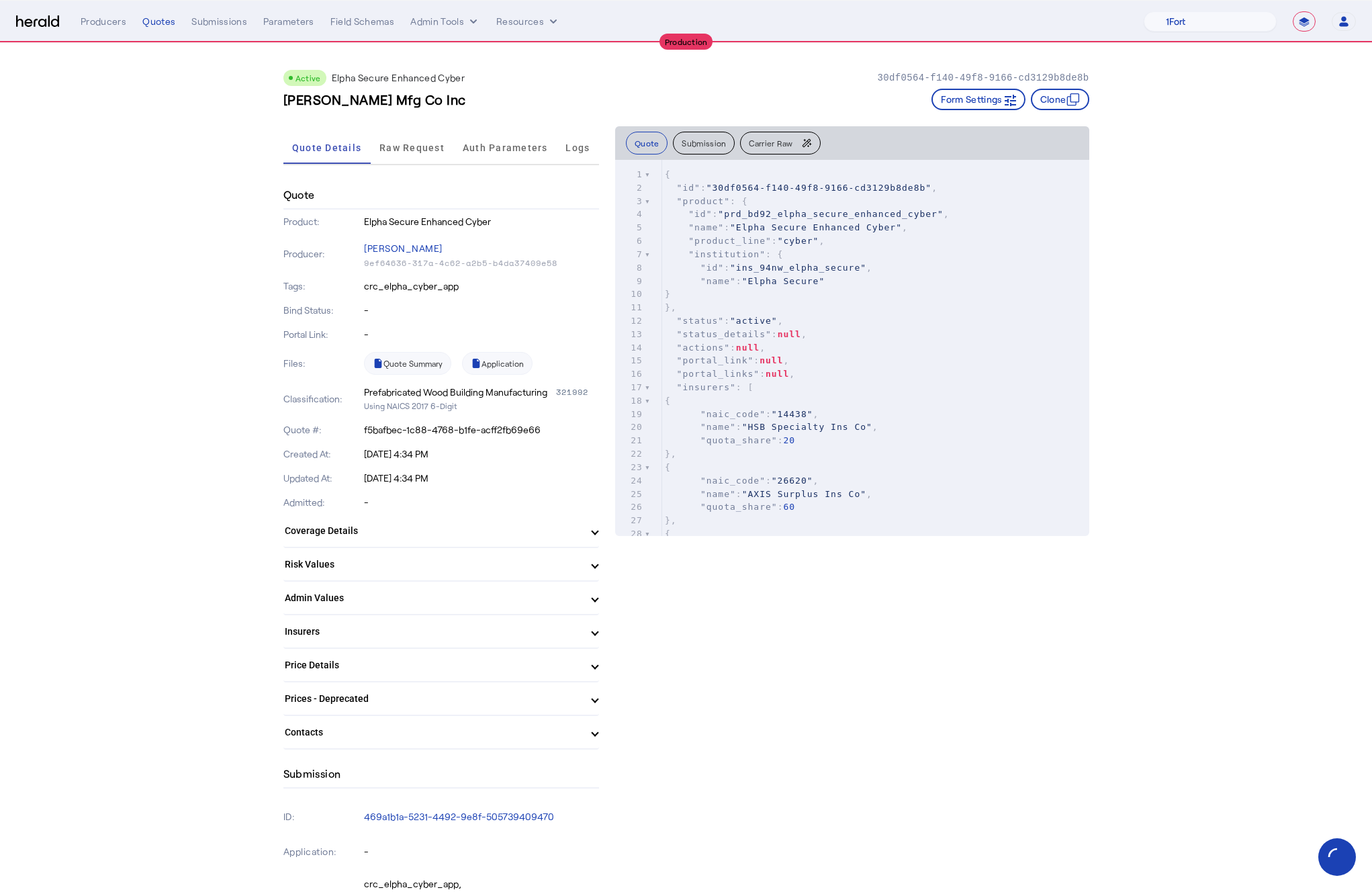  I want to click on button: Resources dropdown menu, so click(528, 22).